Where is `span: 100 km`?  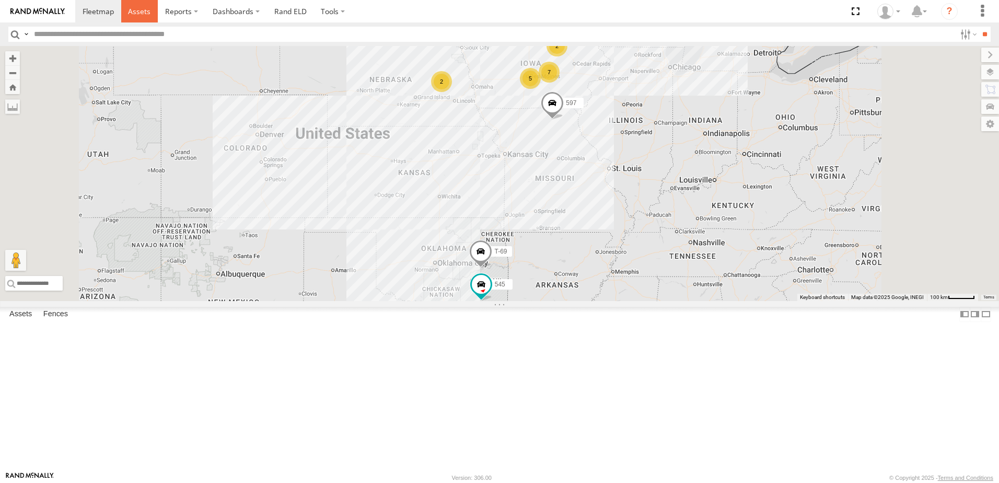 span: 100 km is located at coordinates (939, 297).